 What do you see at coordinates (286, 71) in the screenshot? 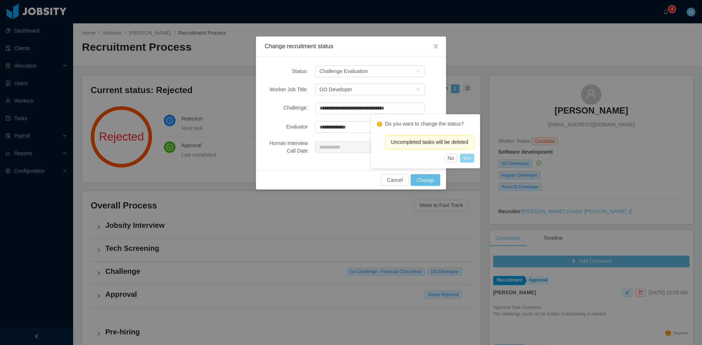
I see `div: Status:` at bounding box center [286, 71].